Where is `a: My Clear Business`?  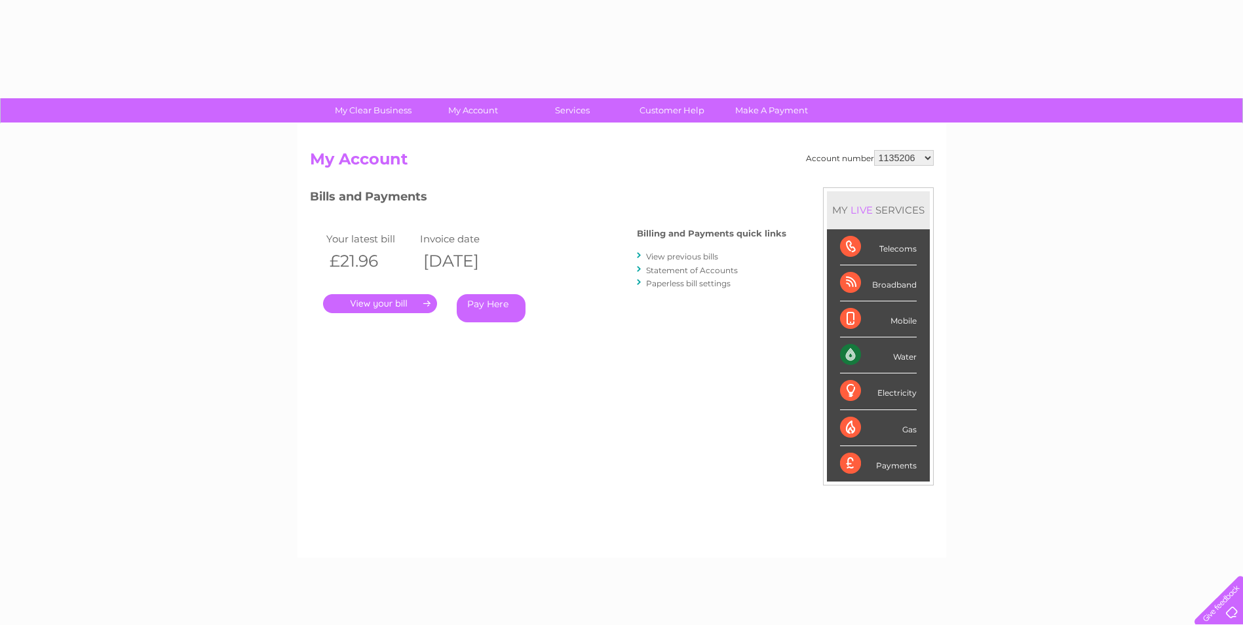 a: My Clear Business is located at coordinates (373, 110).